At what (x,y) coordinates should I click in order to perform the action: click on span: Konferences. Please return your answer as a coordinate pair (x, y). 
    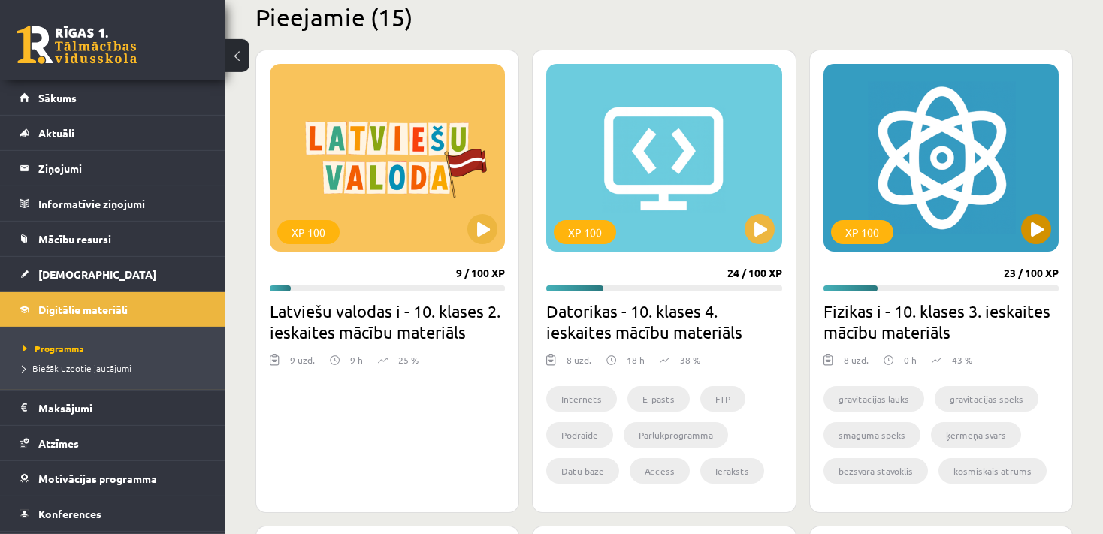
    Looking at the image, I should click on (70, 514).